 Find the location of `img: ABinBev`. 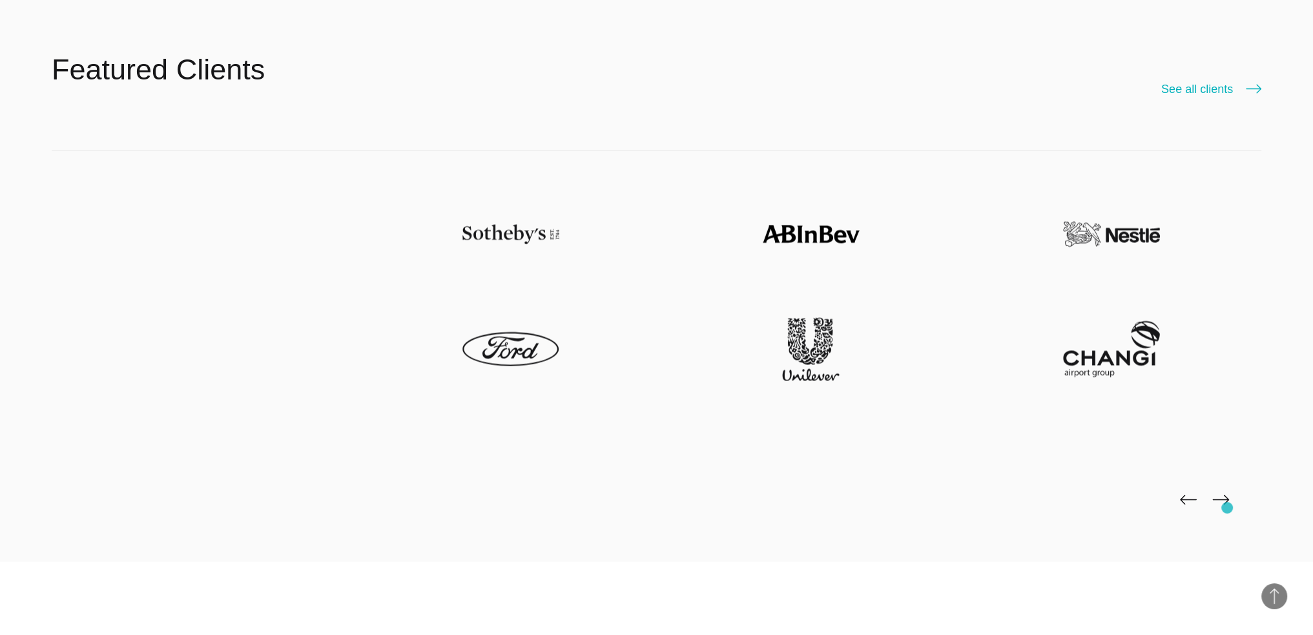

img: ABinBev is located at coordinates (811, 234).